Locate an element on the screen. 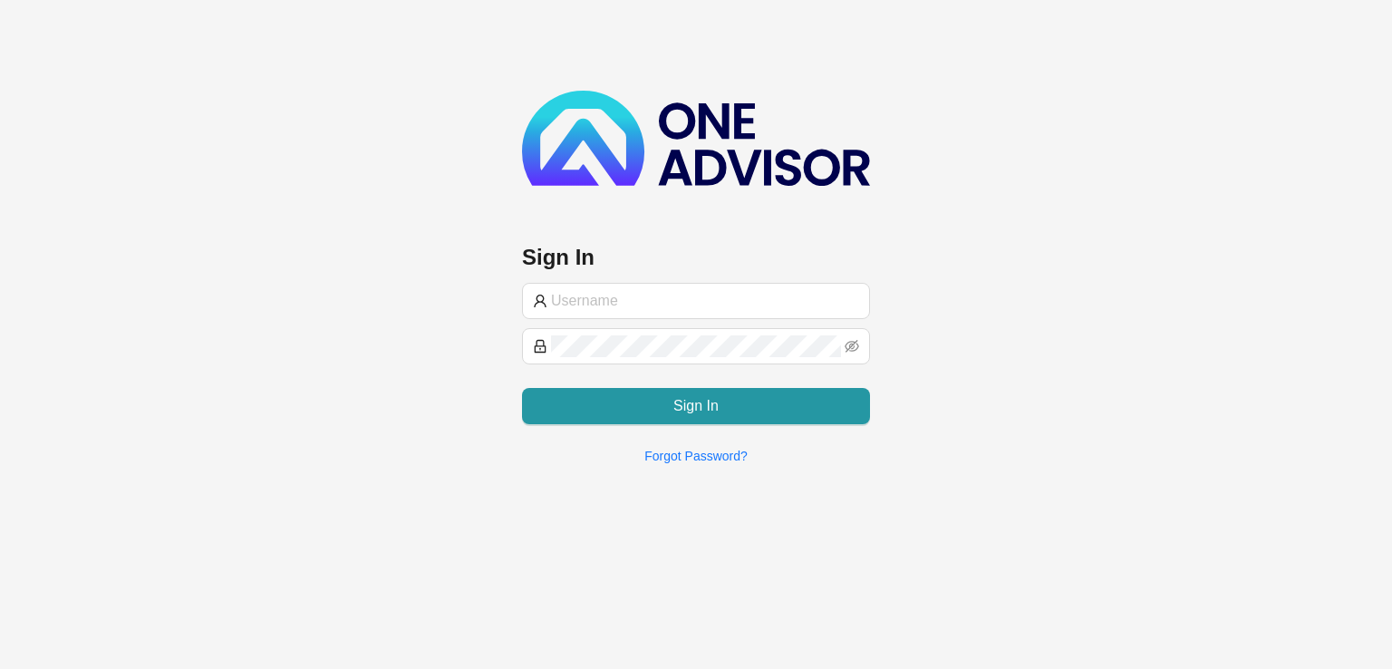 This screenshot has height=669, width=1392. img: b89e593ecd872904241dc73b71df2e41-logo-dark.svg is located at coordinates (696, 138).